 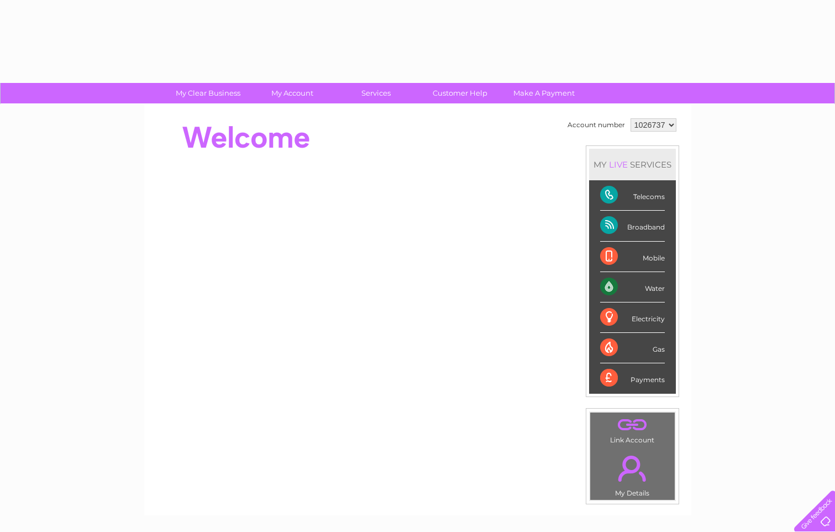 What do you see at coordinates (632, 225) in the screenshot?
I see `div: Broadband` at bounding box center [632, 225].